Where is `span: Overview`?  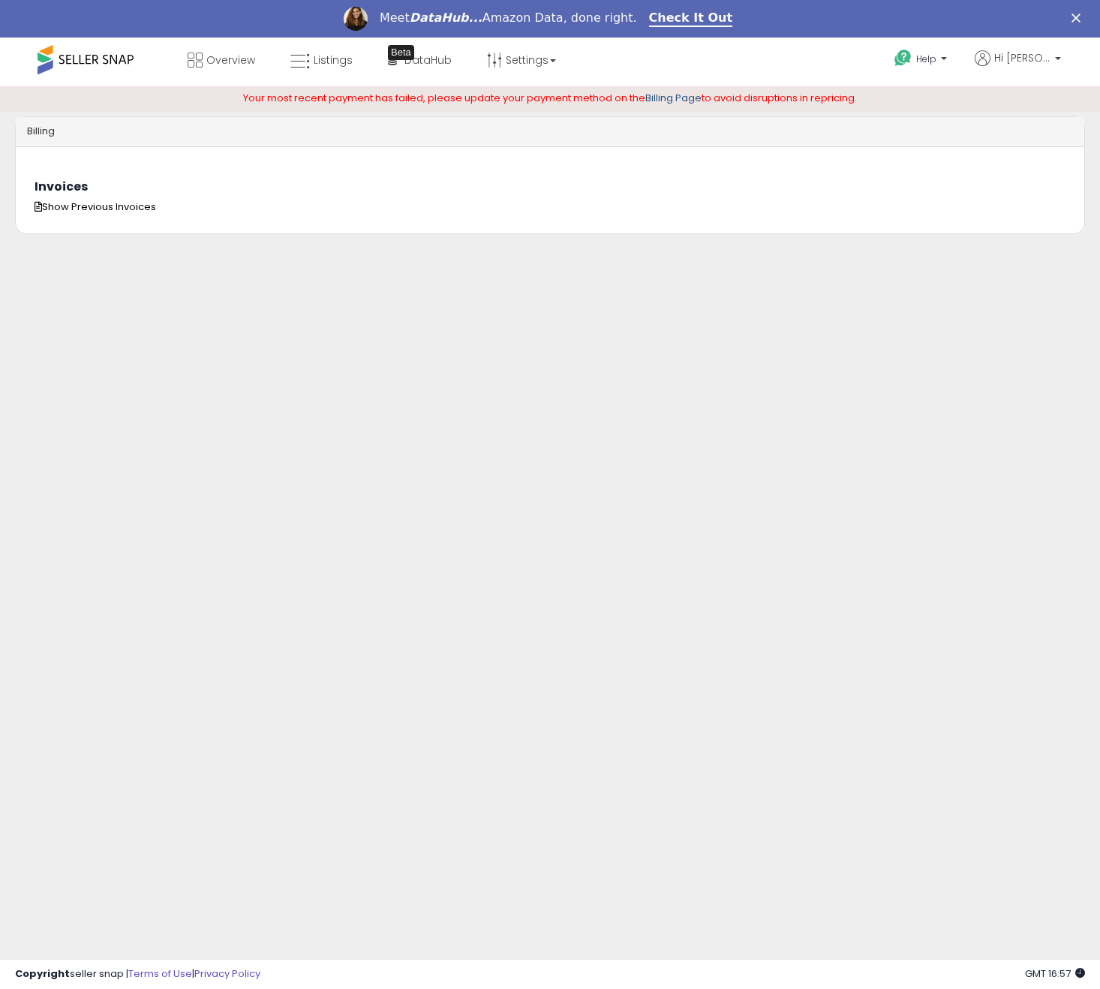 span: Overview is located at coordinates (230, 60).